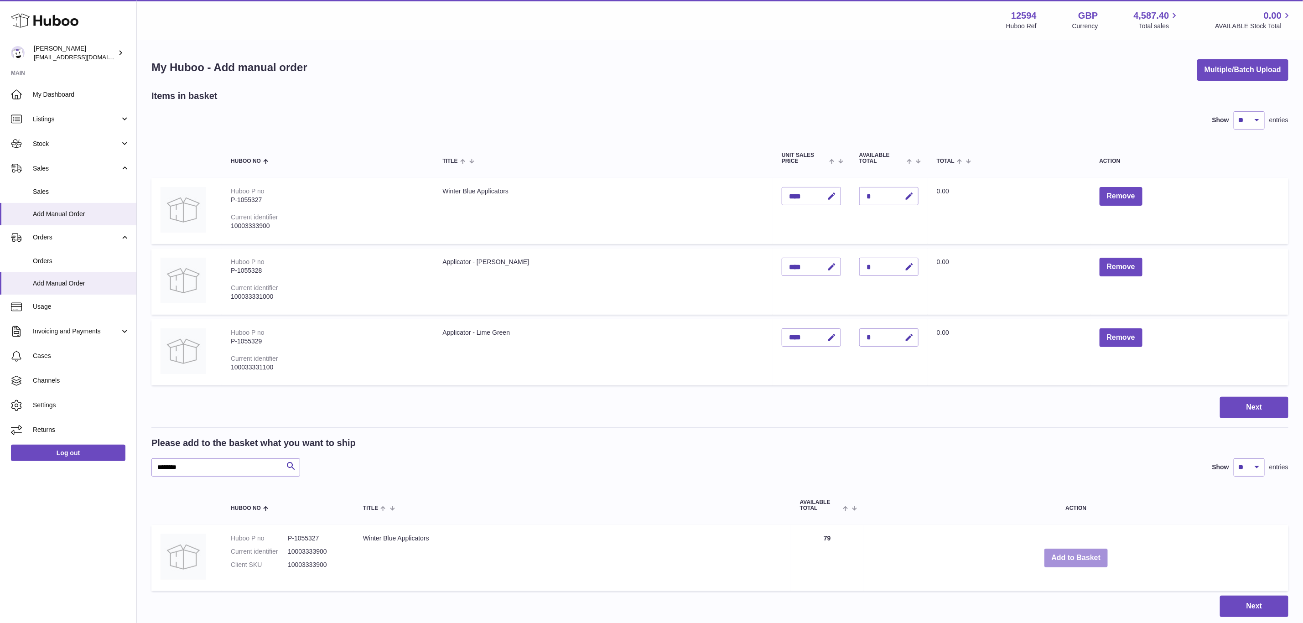 The height and width of the screenshot is (623, 1303). What do you see at coordinates (1157, 20) in the screenshot?
I see `a: 4,587.40 Total sales` at bounding box center [1157, 20].